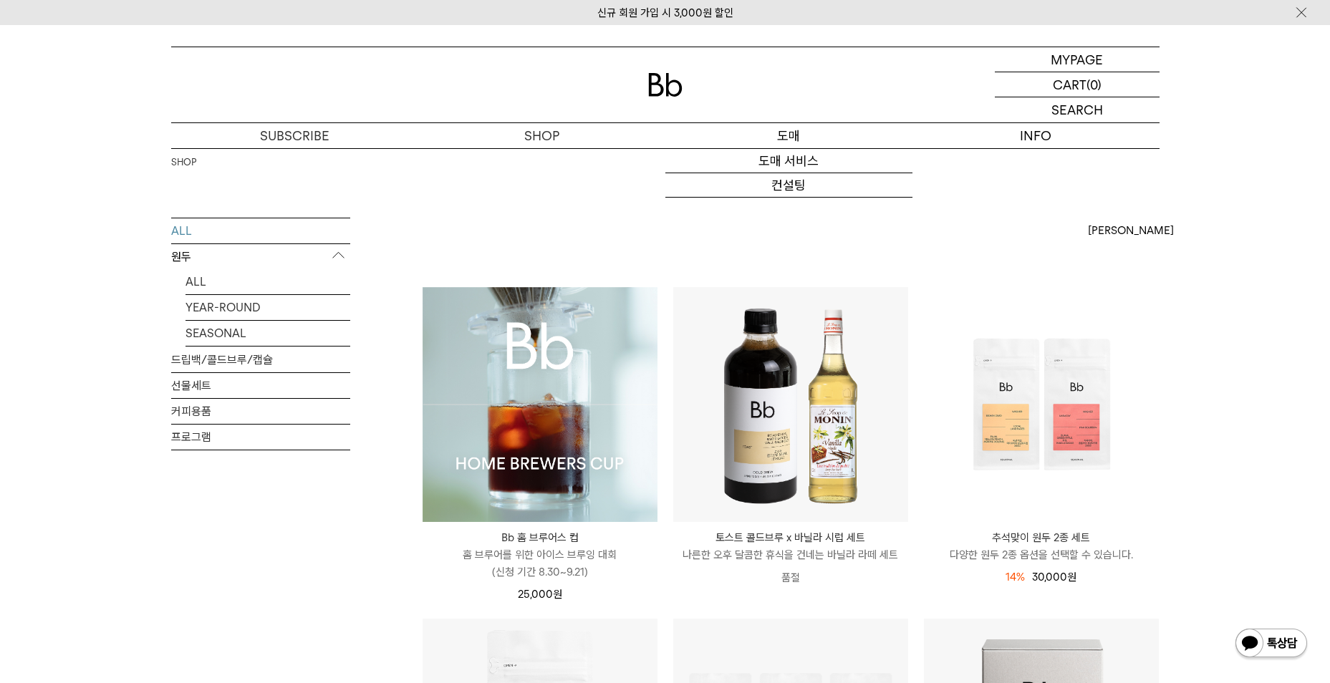 This screenshot has height=683, width=1330. Describe the element at coordinates (1041, 546) in the screenshot. I see `a: 추석맞이 원두 2종 세트 다양한 원두 2종 옵션을 선택할 수 있습니다.` at that location.